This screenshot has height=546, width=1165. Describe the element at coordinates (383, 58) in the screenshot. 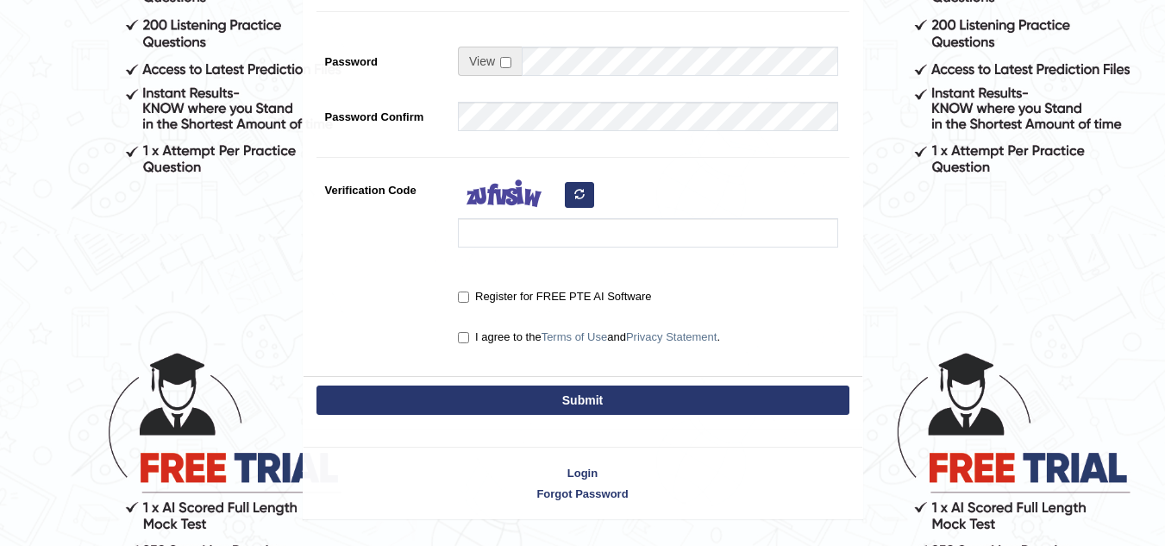

I see `label: Password` at that location.